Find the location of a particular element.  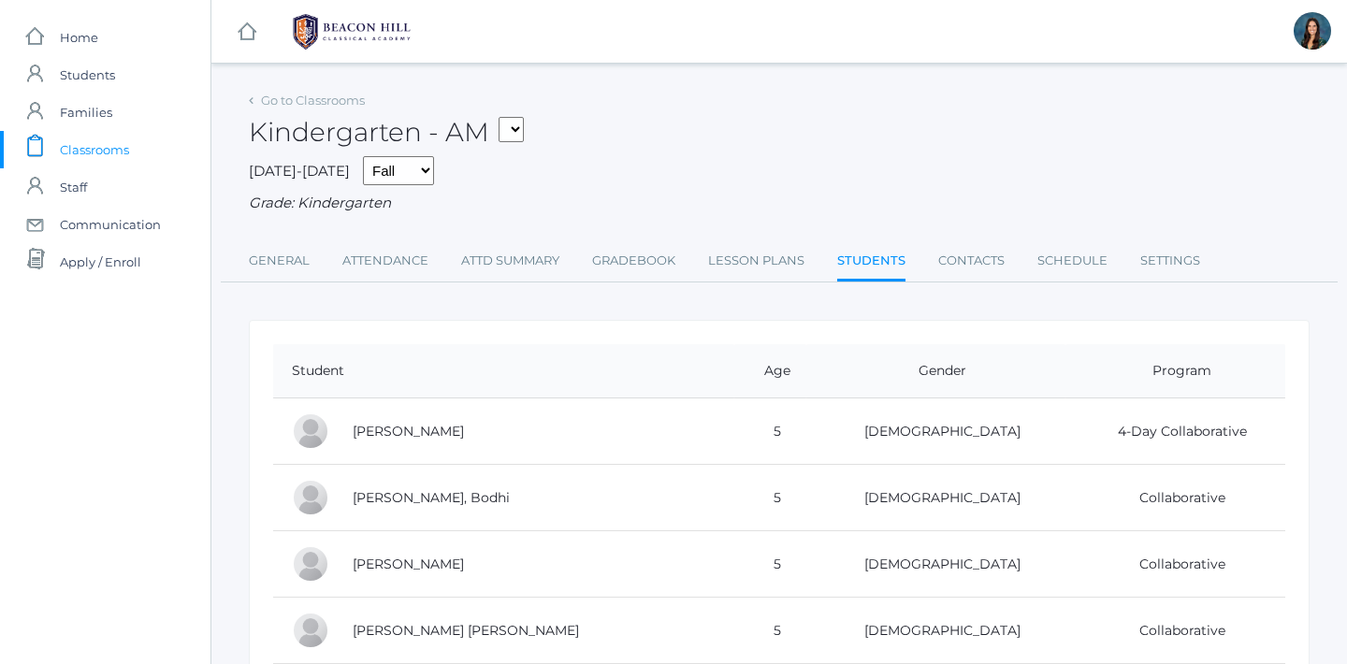

a: Go to Classrooms is located at coordinates (312, 100).